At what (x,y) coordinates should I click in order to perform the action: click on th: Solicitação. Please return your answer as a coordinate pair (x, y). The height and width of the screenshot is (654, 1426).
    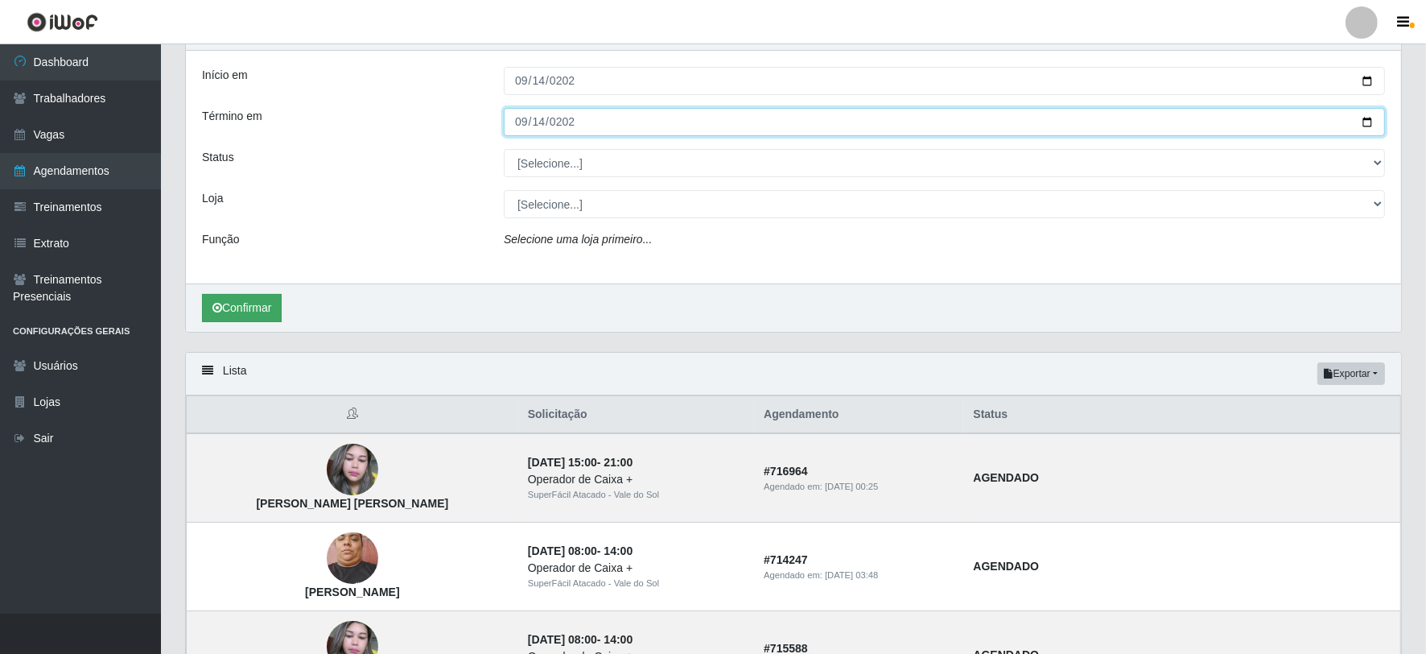
    Looking at the image, I should click on (636, 415).